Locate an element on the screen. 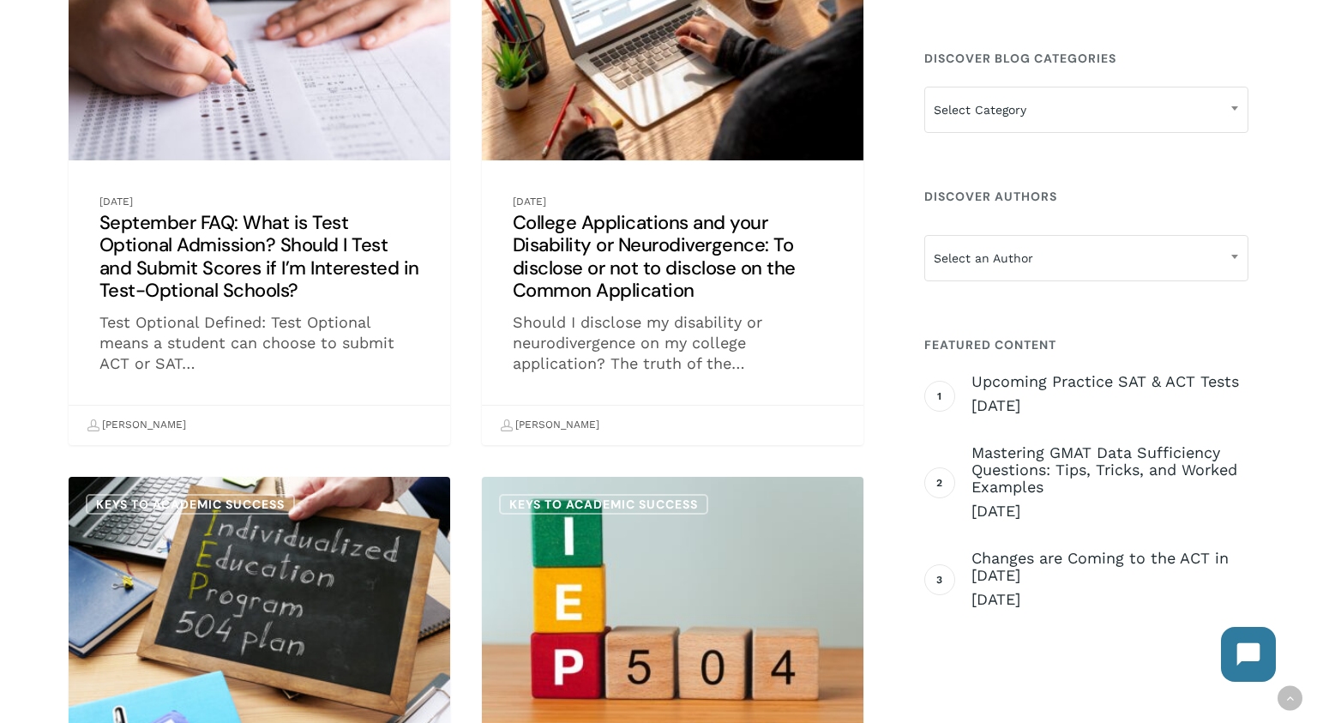 The image size is (1317, 723). span: Select an Author is located at coordinates (1087, 258).